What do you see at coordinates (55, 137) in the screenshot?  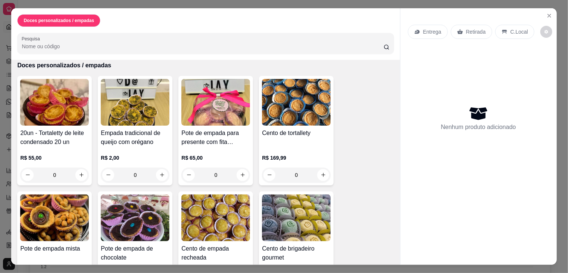 I see `h4: 20un - Tortaletty de leite condensado 20 un` at bounding box center [55, 137].